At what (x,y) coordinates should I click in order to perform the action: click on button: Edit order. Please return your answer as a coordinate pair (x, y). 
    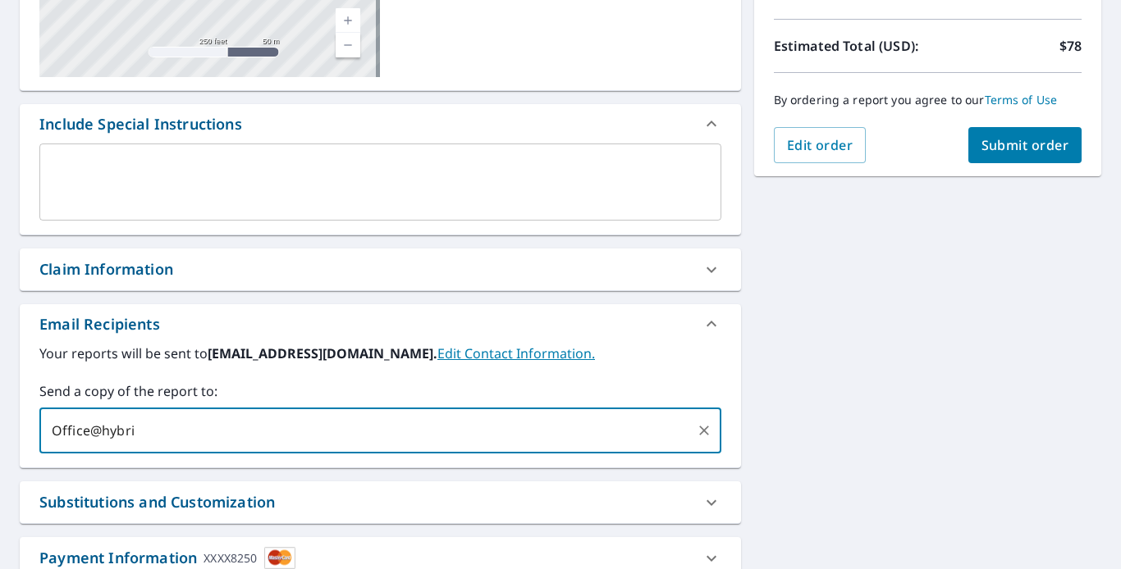
    Looking at the image, I should click on (819, 145).